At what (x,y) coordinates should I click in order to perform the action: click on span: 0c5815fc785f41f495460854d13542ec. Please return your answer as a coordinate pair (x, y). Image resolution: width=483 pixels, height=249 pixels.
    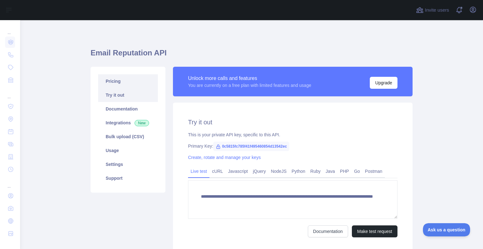
    Looking at the image, I should click on (251, 146).